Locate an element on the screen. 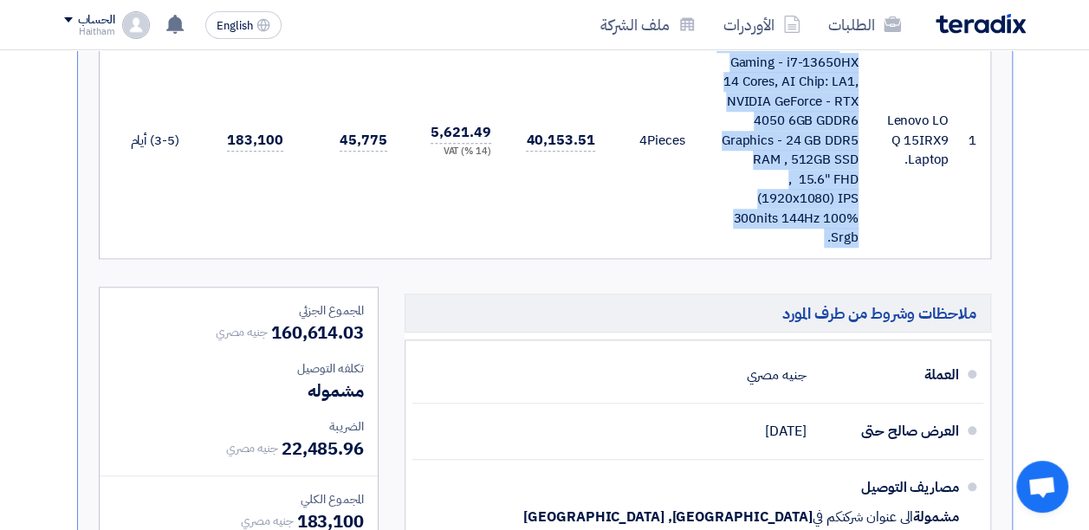  div: المجموع الكلي is located at coordinates (238, 499).